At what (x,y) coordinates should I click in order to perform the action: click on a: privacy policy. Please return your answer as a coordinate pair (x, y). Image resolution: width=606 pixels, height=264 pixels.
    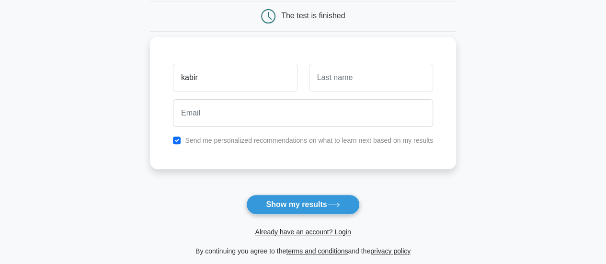
    Looking at the image, I should click on (391, 251).